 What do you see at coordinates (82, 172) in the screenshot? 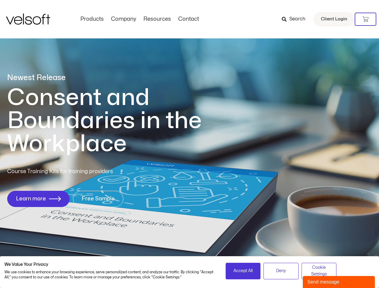
I see `p: Course Training Kits for training providers` at bounding box center [82, 172].